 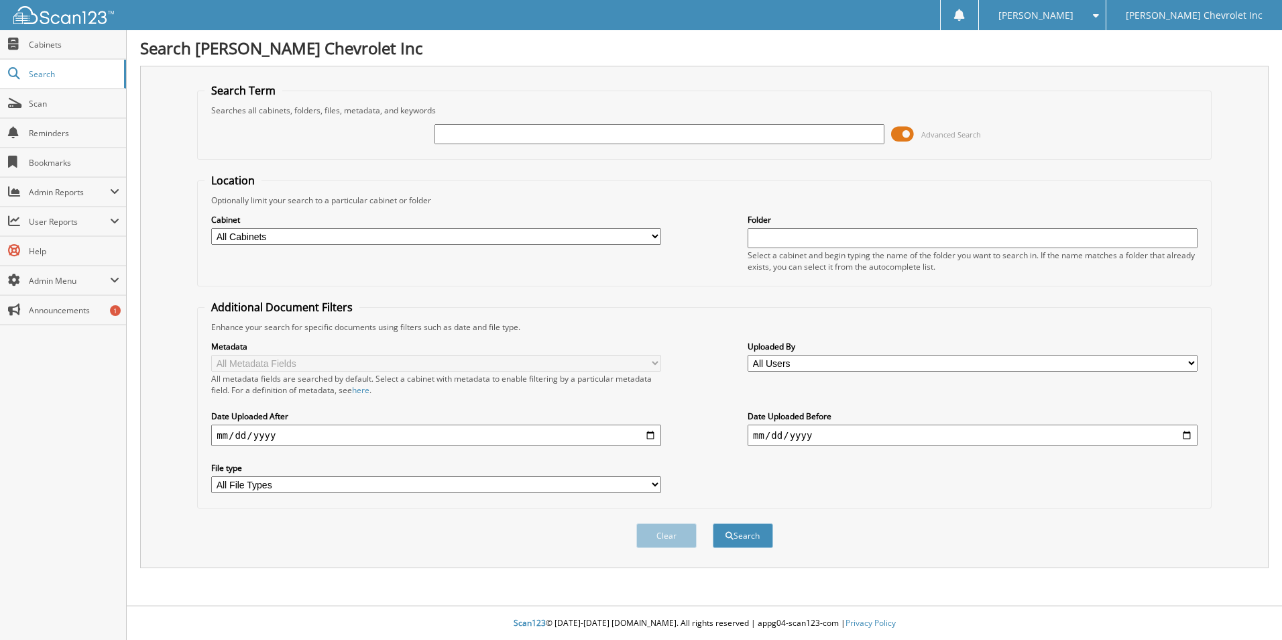 I want to click on legend: Location, so click(x=233, y=180).